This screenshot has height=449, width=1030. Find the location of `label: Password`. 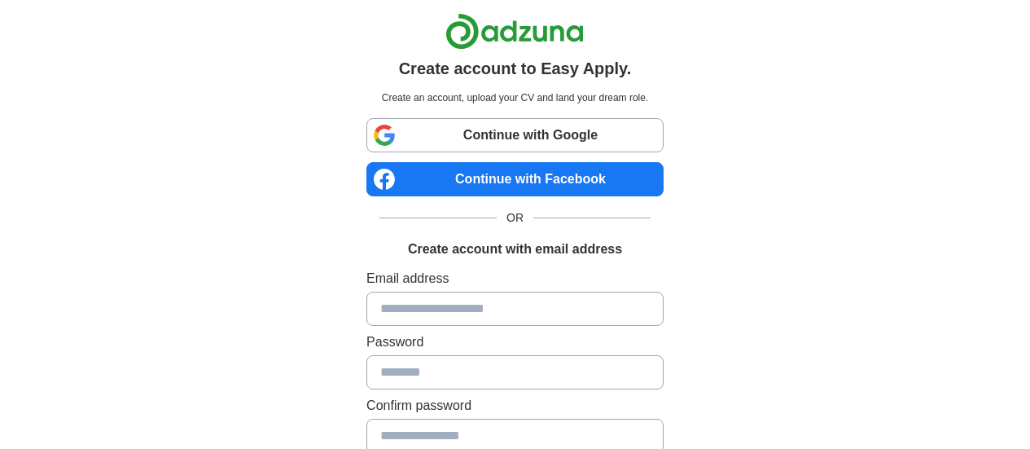

label: Password is located at coordinates (514, 342).